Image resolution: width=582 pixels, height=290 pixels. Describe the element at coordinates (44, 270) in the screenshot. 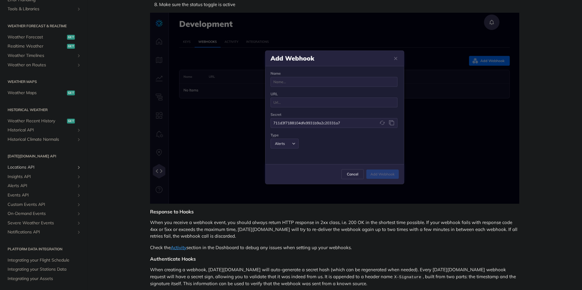

I see `a: Integrating your Stations Data` at that location.